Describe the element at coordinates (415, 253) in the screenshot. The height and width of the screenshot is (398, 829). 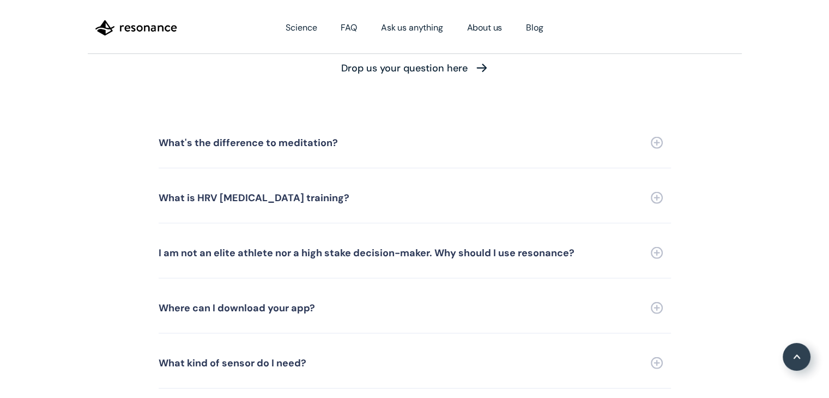
I see `a: I am not an elite athlete nor a high stake decision-maker. Why should I use resonance?` at that location.